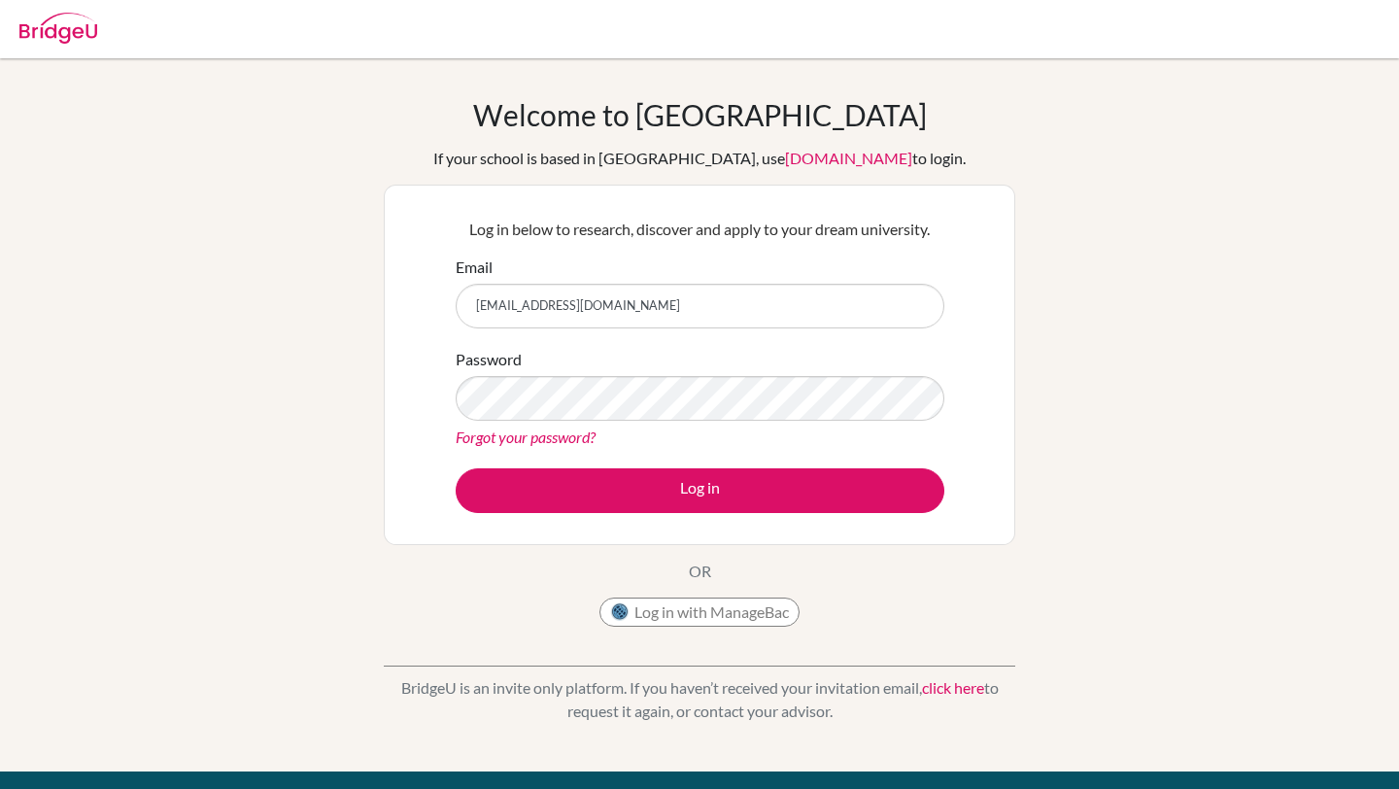  Describe the element at coordinates (699, 699) in the screenshot. I see `p: BridgeU is an invite only platform. If you haven’t received your invitation email, to request it ...` at that location.